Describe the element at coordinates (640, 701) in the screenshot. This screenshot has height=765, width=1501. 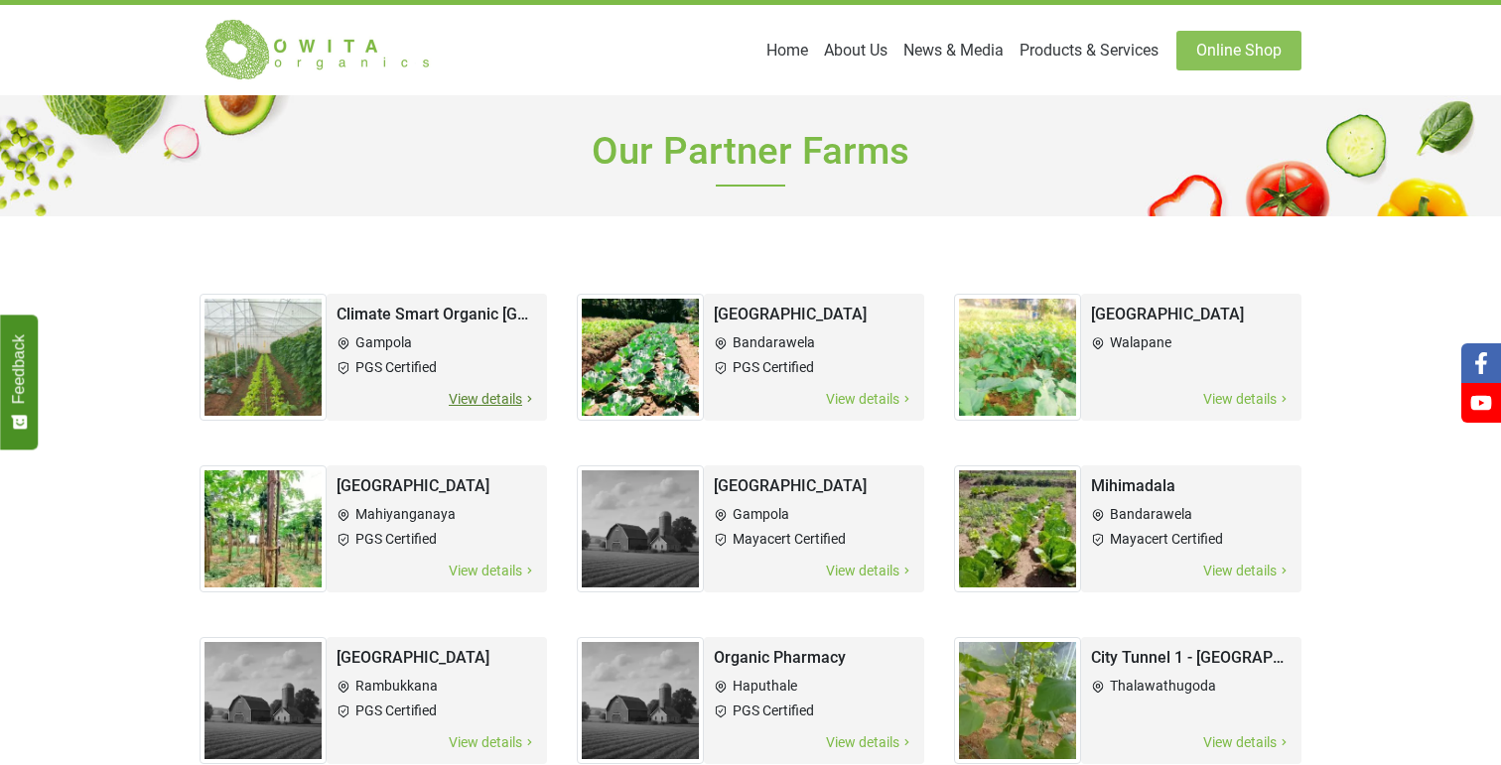
I see `img: Organic Pharmacy` at that location.